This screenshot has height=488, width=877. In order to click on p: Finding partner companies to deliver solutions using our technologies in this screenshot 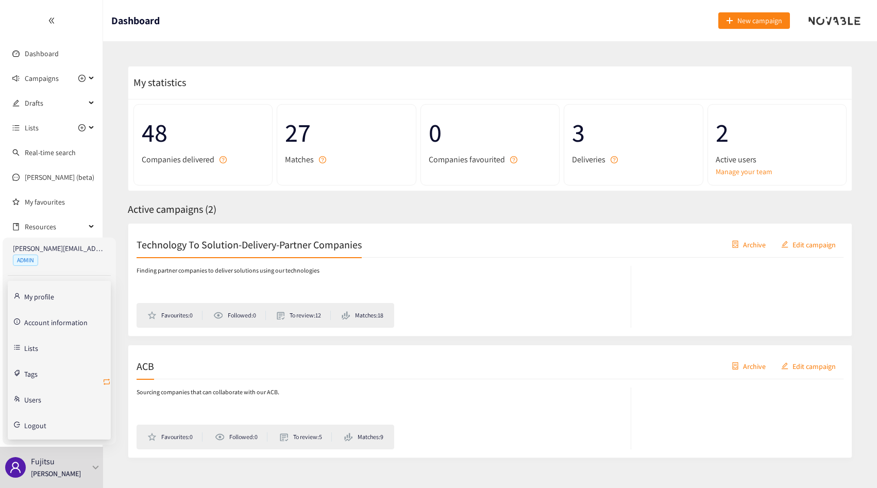, I will do `click(228, 270)`.